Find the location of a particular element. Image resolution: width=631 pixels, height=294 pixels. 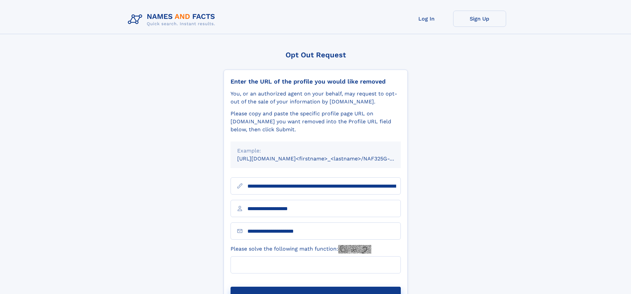

a: Sign Up is located at coordinates (479, 19).